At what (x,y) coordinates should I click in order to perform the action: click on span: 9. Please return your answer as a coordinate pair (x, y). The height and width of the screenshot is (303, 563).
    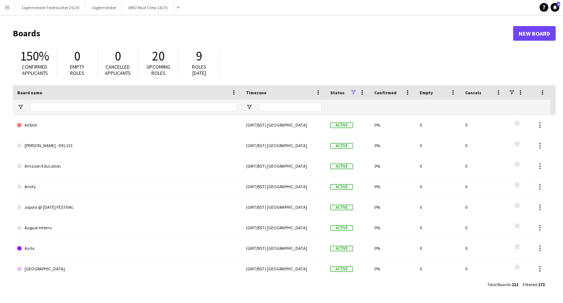
    Looking at the image, I should click on (199, 56).